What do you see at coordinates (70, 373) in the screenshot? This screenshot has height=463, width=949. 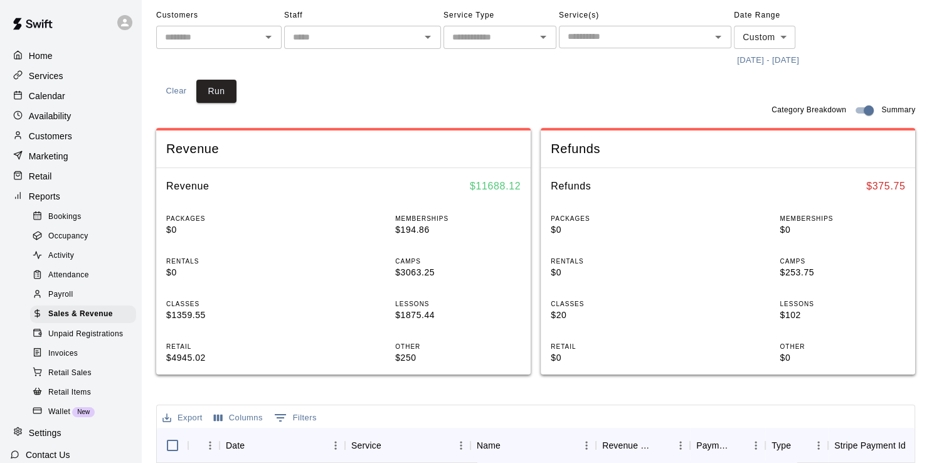 I see `span: Retail Sales` at bounding box center [70, 373].